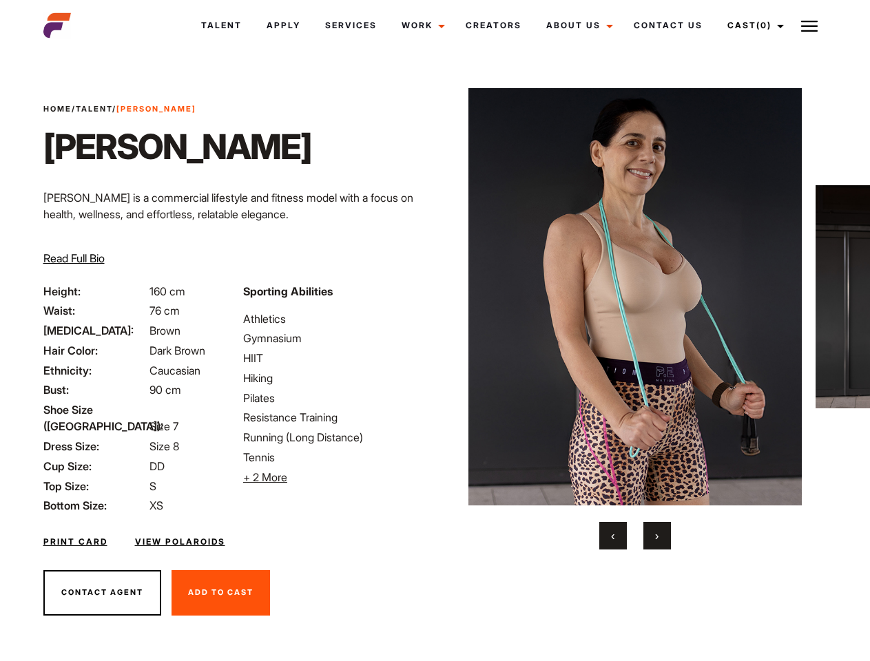  What do you see at coordinates (95, 486) in the screenshot?
I see `span: Top Size:` at bounding box center [95, 486].